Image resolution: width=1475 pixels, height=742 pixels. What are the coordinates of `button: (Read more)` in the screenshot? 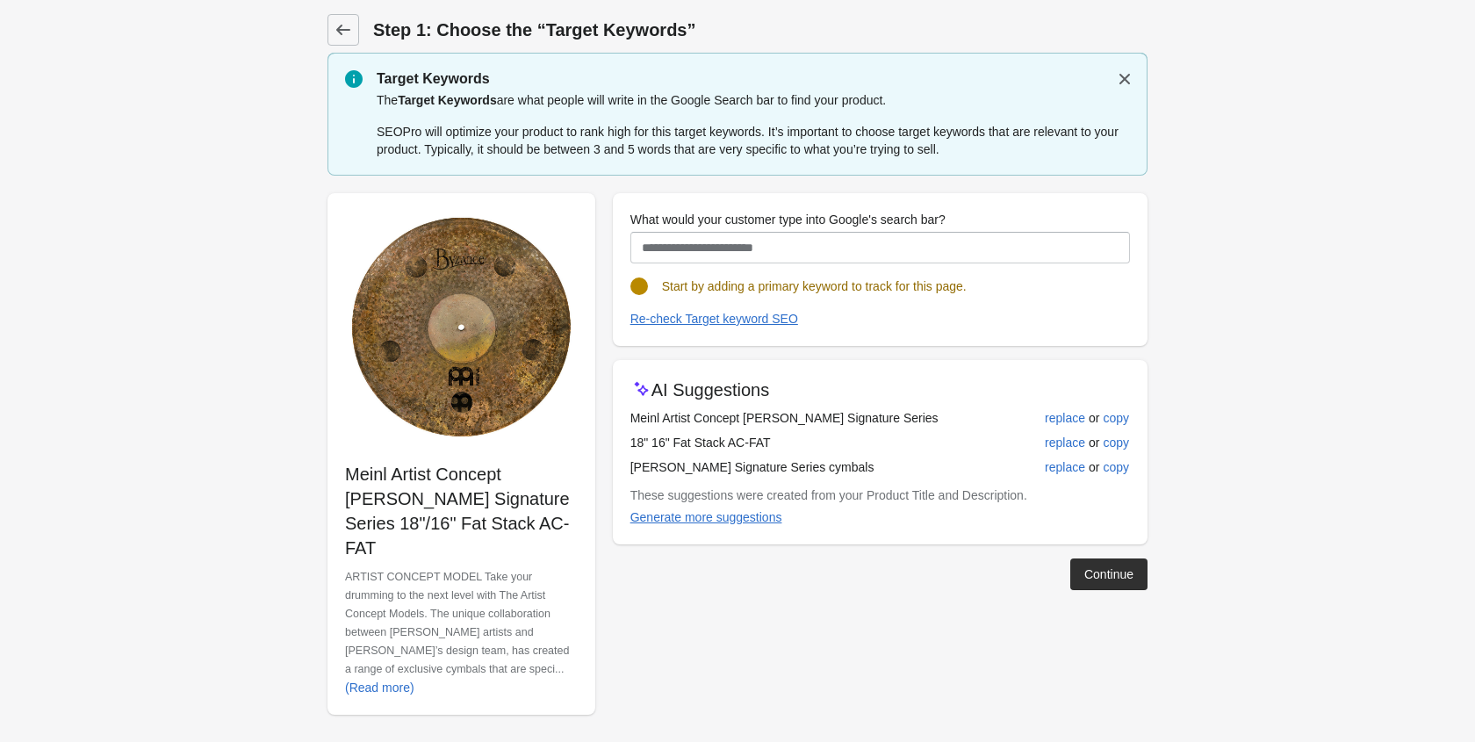 It's located at (379, 688).